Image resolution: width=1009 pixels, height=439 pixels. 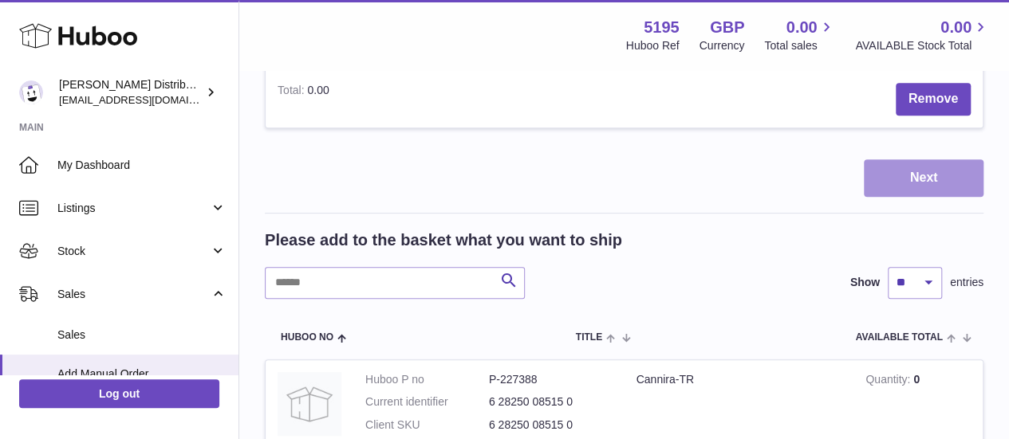 I want to click on label: Total, so click(x=292, y=92).